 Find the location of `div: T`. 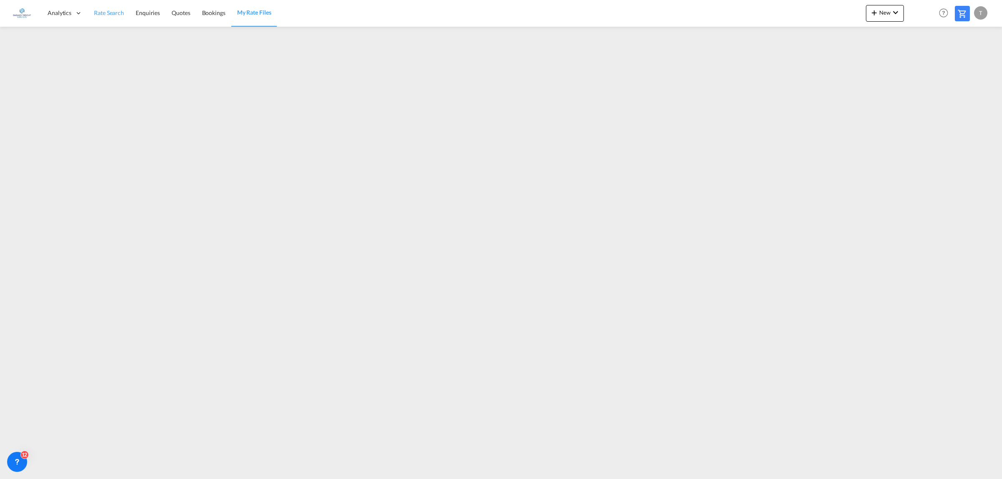

div: T is located at coordinates (981, 13).